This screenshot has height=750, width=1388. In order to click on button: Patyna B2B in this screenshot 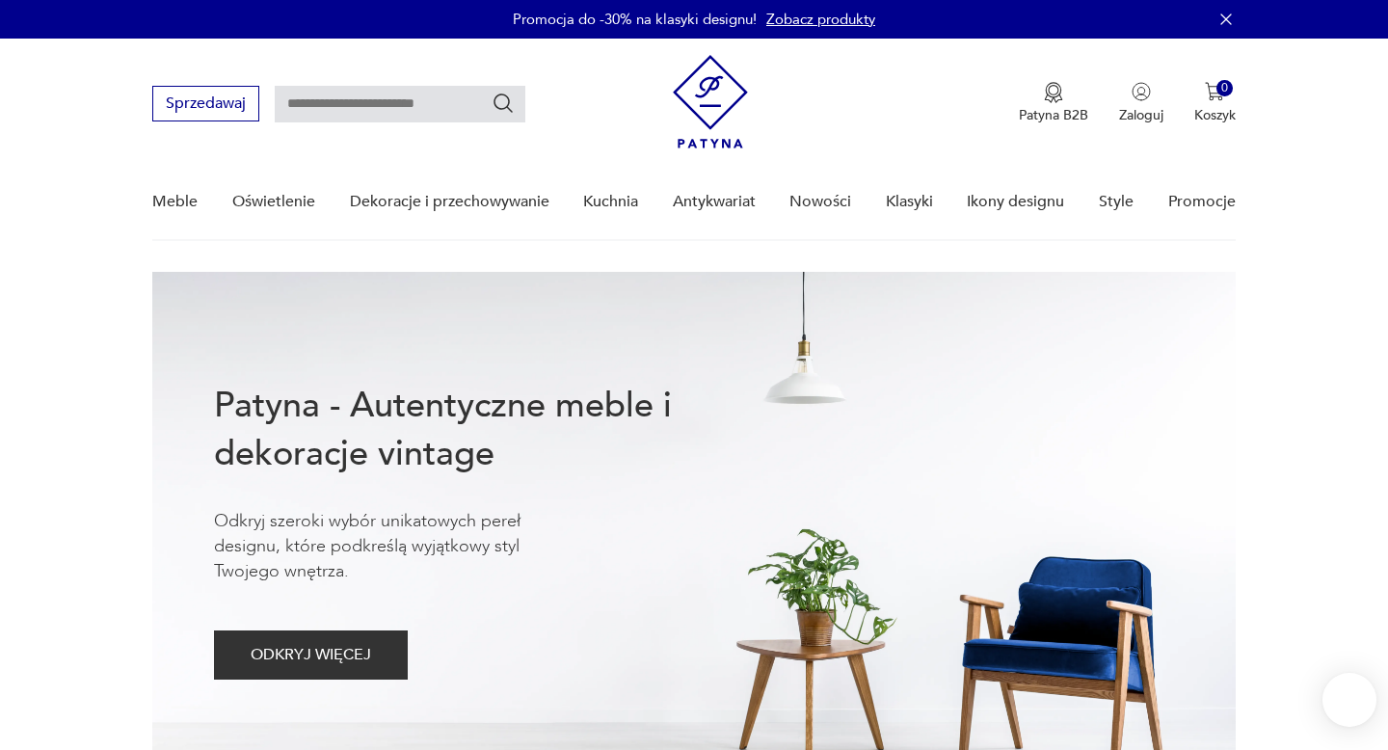, I will do `click(1054, 103)`.